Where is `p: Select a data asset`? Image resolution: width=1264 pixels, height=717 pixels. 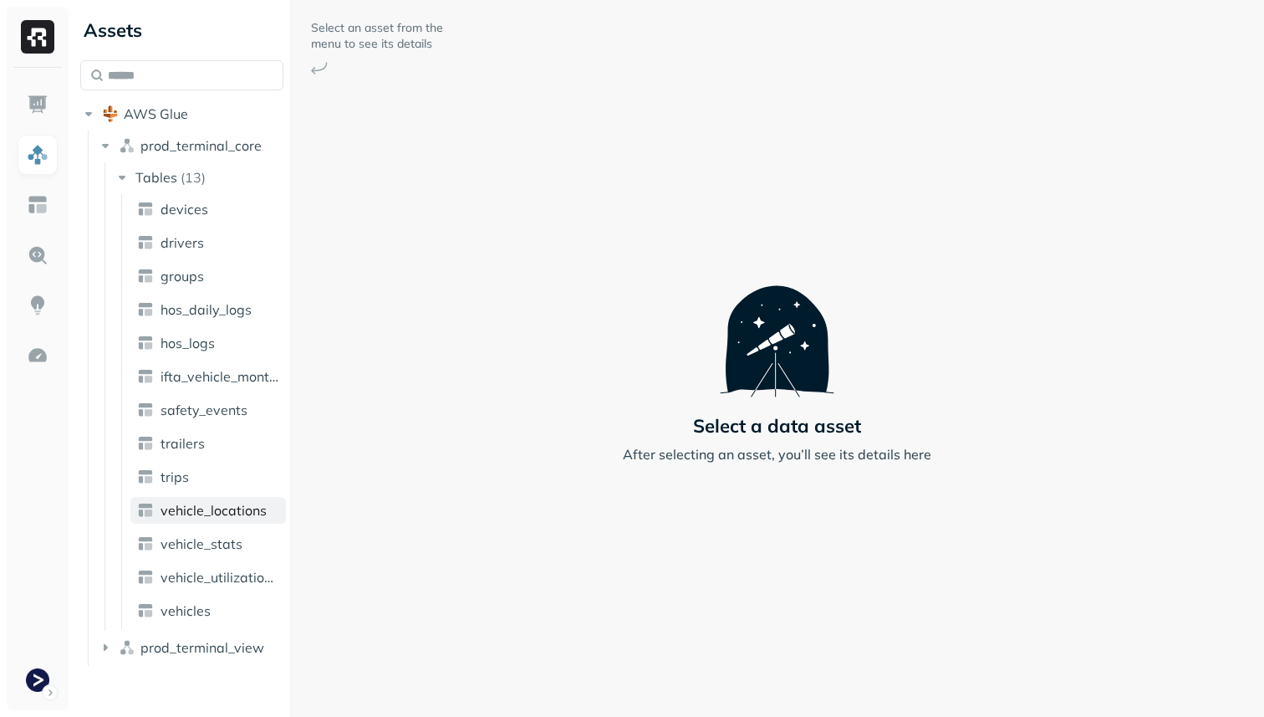 p: Select a data asset is located at coordinates (777, 426).